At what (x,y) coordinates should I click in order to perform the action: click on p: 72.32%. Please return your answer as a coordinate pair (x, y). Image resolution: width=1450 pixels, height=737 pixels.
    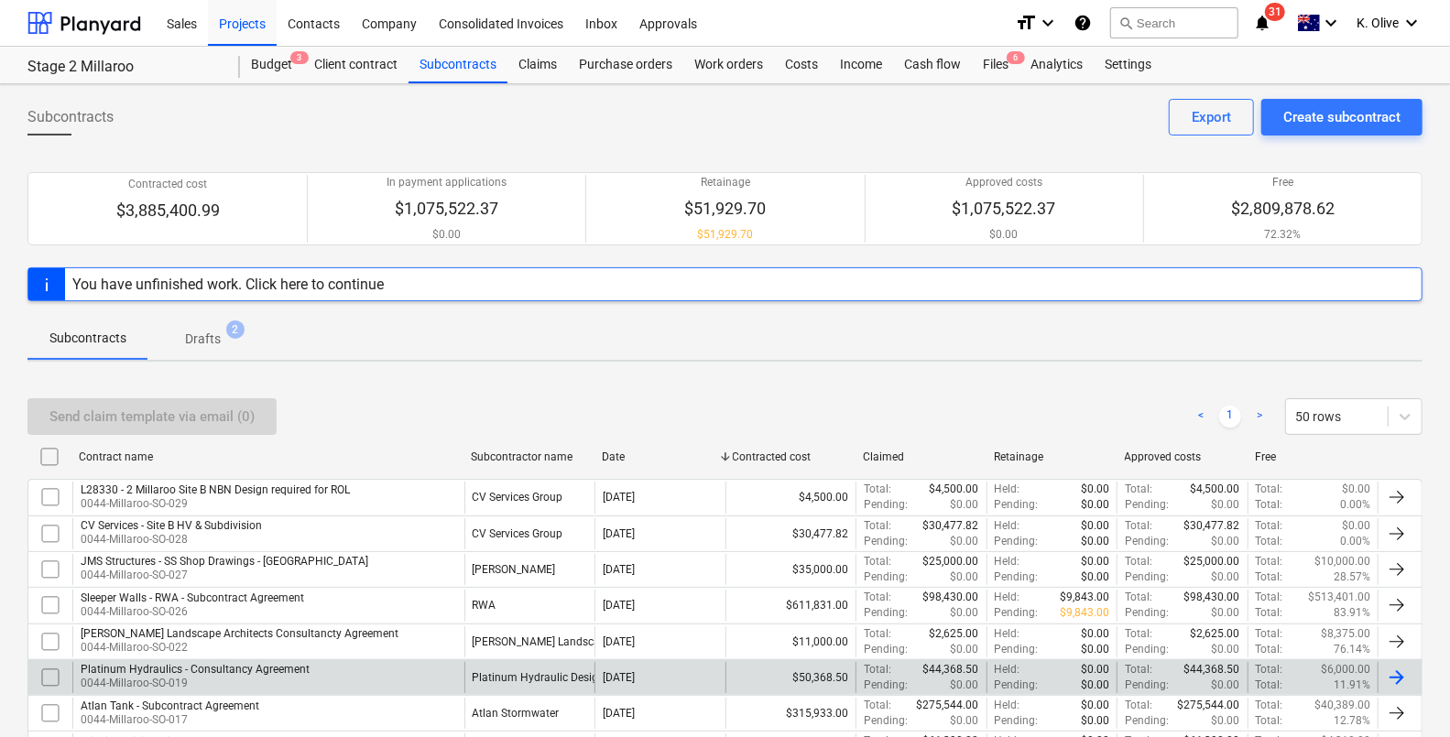
    Looking at the image, I should click on (1282, 234).